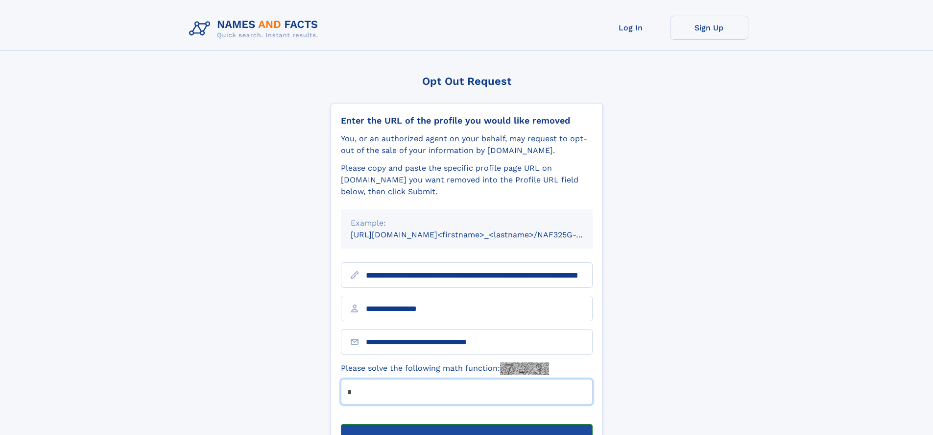 This screenshot has height=435, width=933. What do you see at coordinates (467, 223) in the screenshot?
I see `div: Example:` at bounding box center [467, 223].